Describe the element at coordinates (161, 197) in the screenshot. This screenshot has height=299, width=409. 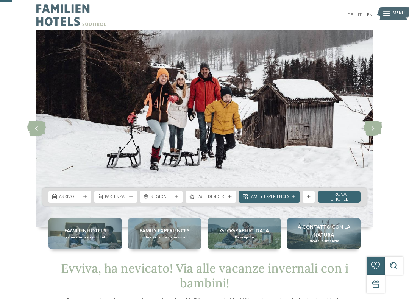
I see `span: Regione` at that location.